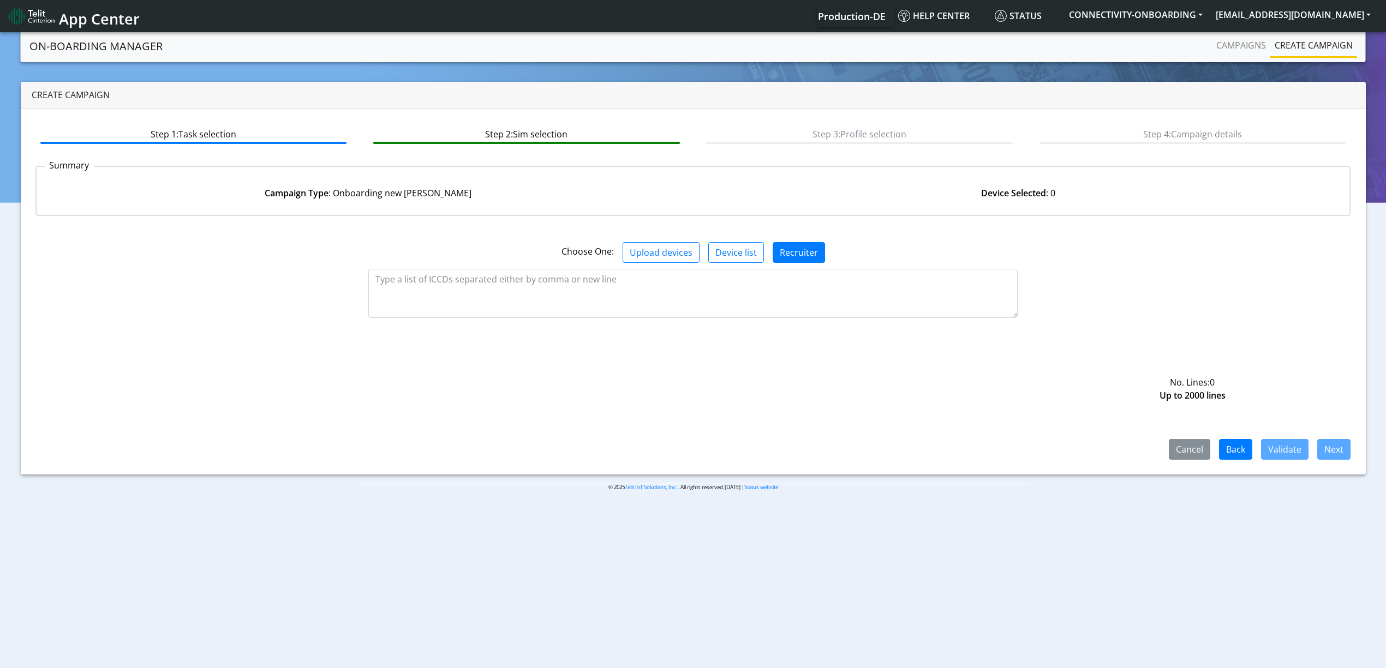  I want to click on button: Next, so click(1333, 450).